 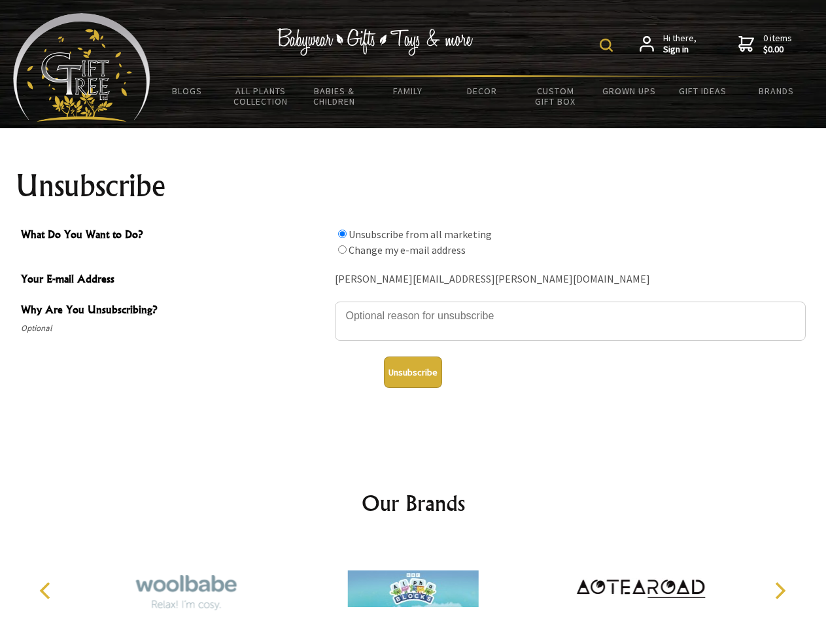 What do you see at coordinates (334, 96) in the screenshot?
I see `a: Babies & Children` at bounding box center [334, 96].